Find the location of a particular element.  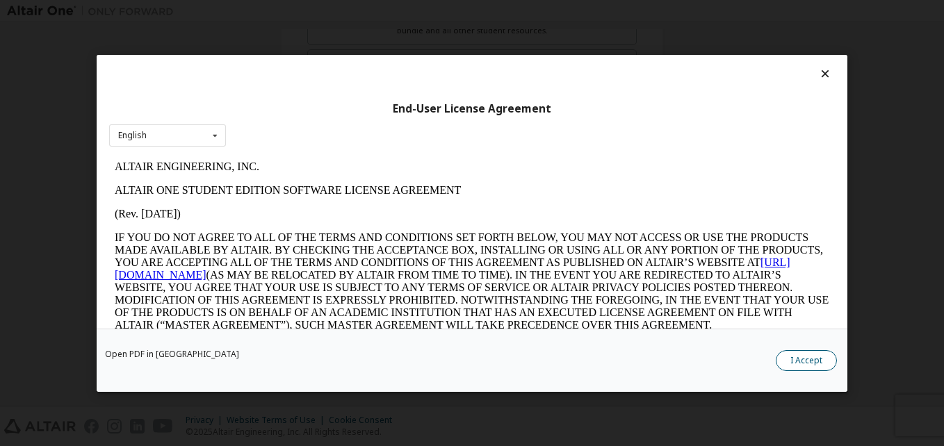

p: ALTAIR ONE STUDENT EDITION SOFTWARE LICENSE AGREEMENT is located at coordinates (363, 35).